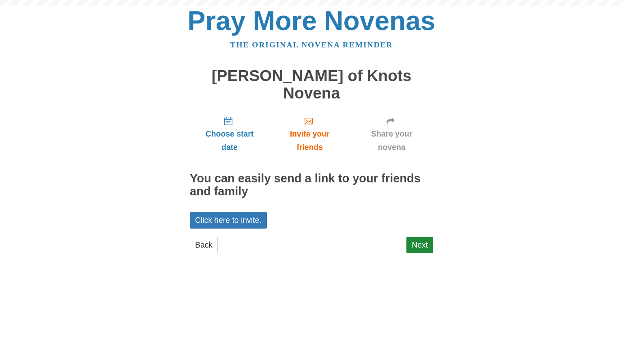 The width and height of the screenshot is (623, 340). Describe the element at coordinates (309, 134) in the screenshot. I see `a: Invite your friends` at that location.